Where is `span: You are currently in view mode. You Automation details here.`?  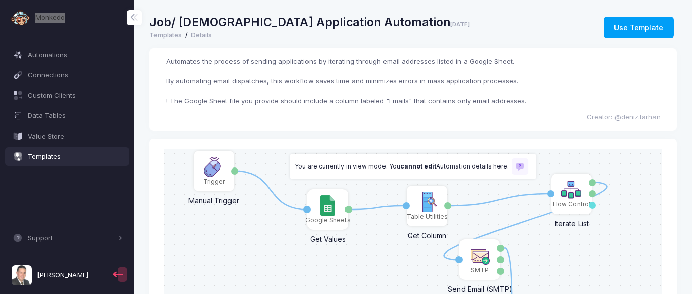 span: You are currently in view mode. You Automation details here. is located at coordinates (238, 18).